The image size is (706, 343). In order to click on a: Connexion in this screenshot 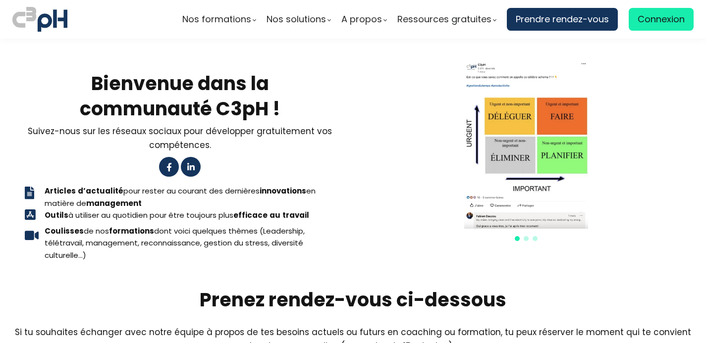, I will do `click(661, 19)`.